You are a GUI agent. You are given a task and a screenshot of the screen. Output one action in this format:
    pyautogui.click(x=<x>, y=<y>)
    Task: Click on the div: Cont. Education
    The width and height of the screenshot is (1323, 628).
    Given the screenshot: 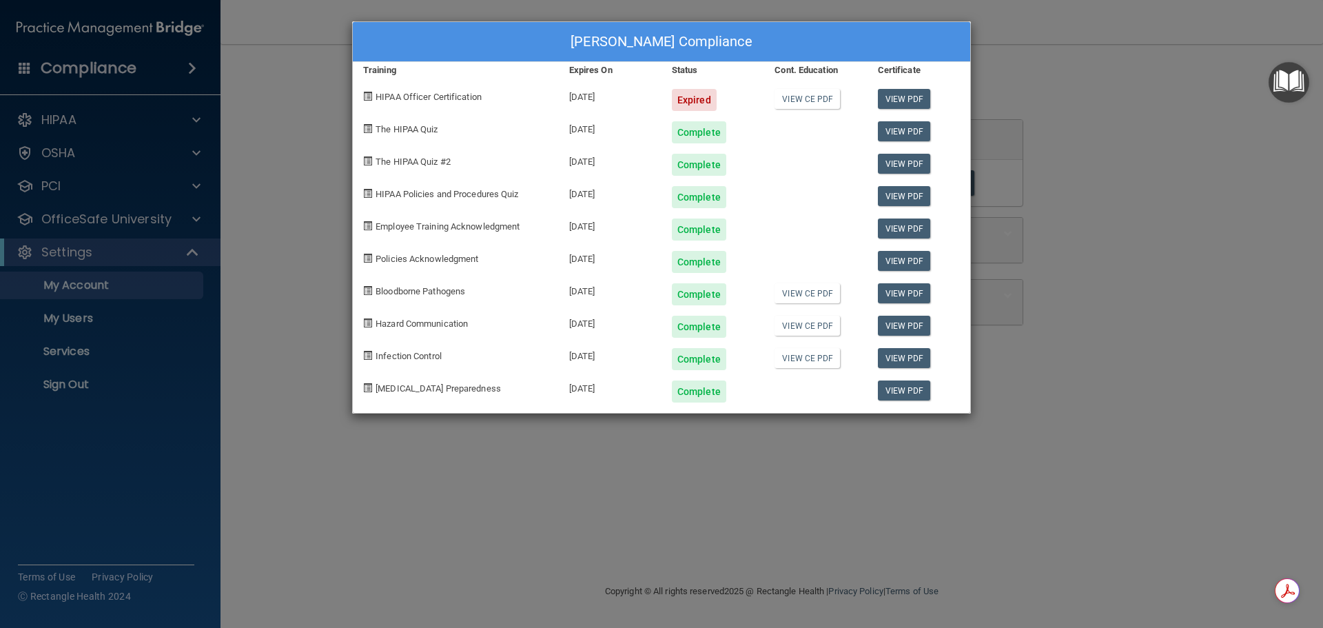 What is the action you would take?
    pyautogui.click(x=815, y=70)
    